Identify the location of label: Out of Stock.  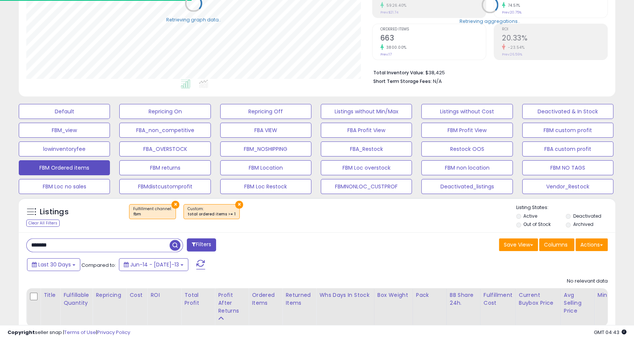
(537, 224).